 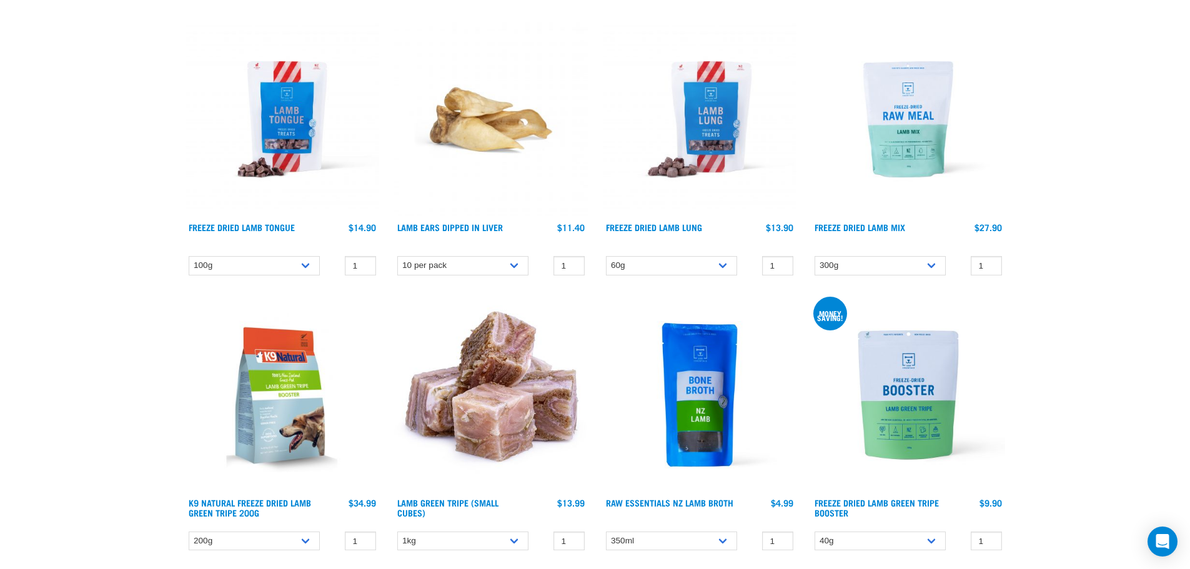 What do you see at coordinates (571, 227) in the screenshot?
I see `div: $11.40` at bounding box center [571, 227].